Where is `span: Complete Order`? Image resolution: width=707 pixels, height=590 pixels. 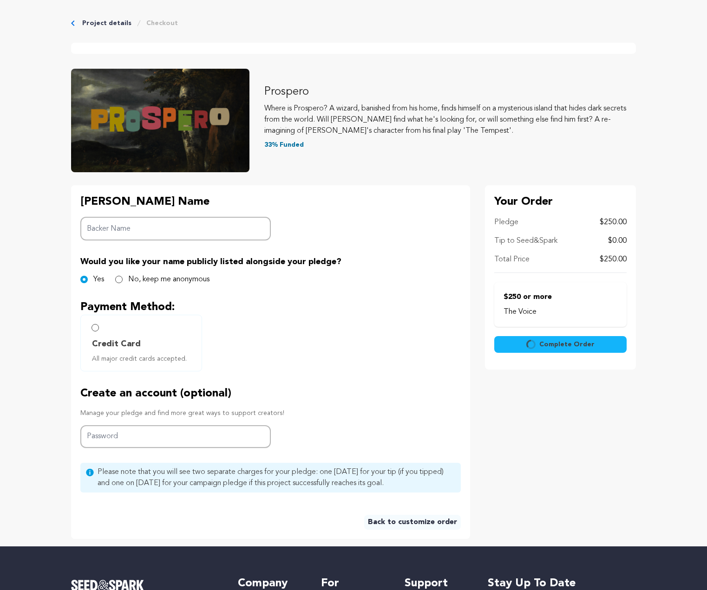 span: Complete Order is located at coordinates (567, 345).